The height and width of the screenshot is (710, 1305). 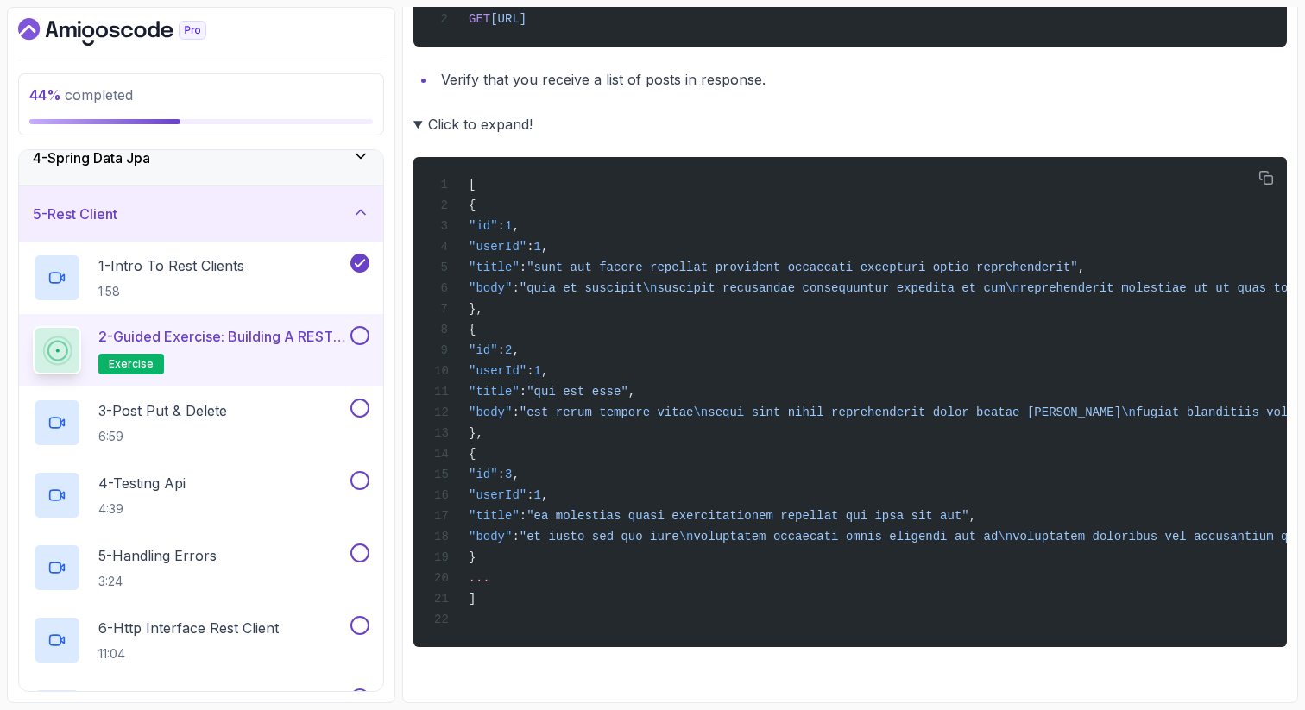 I want to click on span: "est rerum tempore vitae, so click(x=607, y=413).